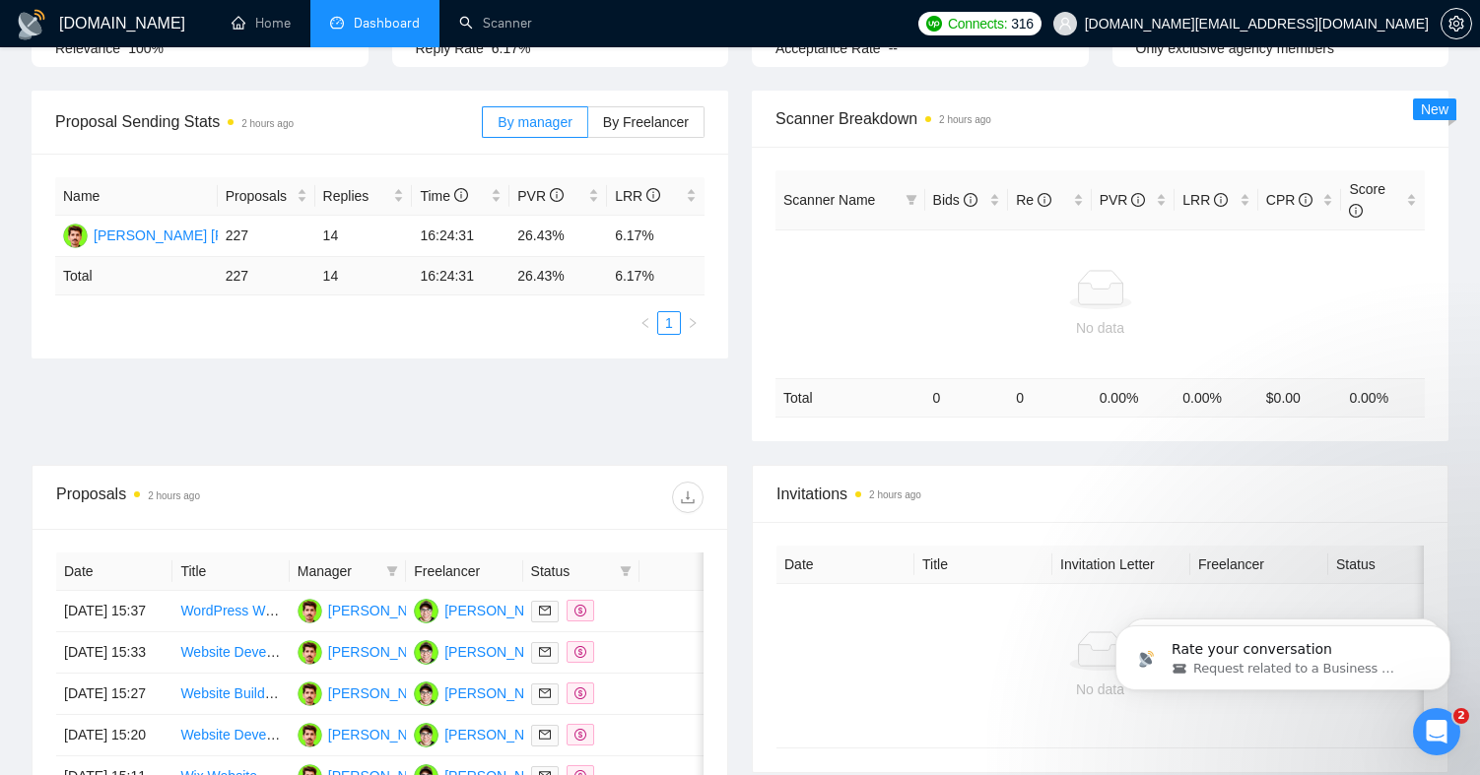 This screenshot has width=1480, height=775. I want to click on a: WordPress Website Customization Using Elementor, so click(339, 611).